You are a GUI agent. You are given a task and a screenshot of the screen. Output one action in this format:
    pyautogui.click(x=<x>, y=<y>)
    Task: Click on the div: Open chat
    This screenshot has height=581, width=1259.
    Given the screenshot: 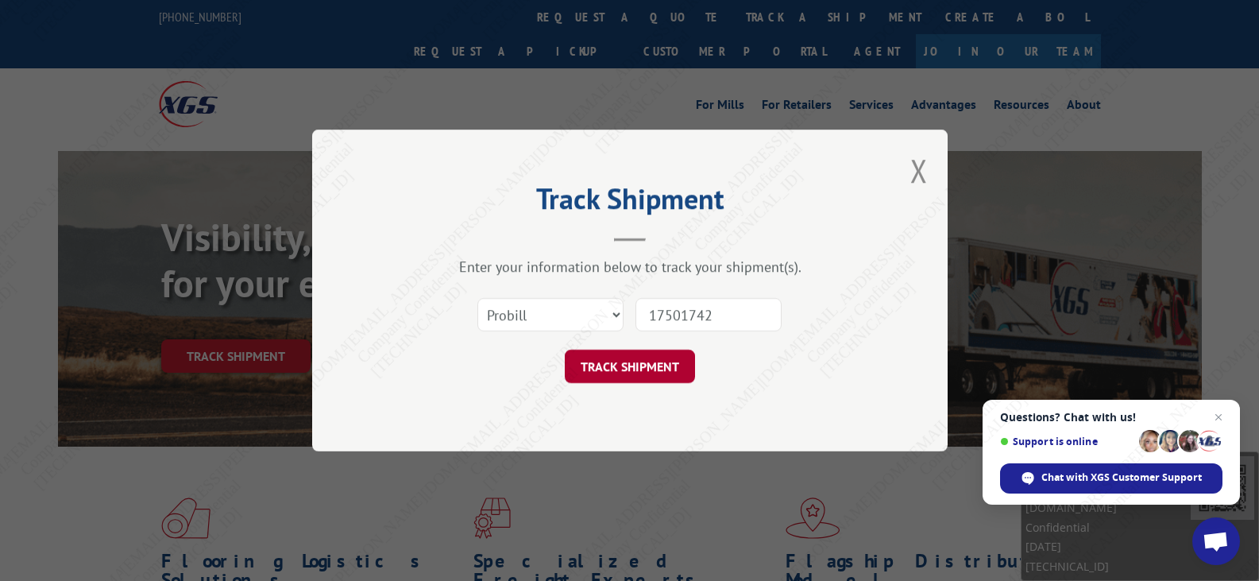 What is the action you would take?
    pyautogui.click(x=1216, y=541)
    